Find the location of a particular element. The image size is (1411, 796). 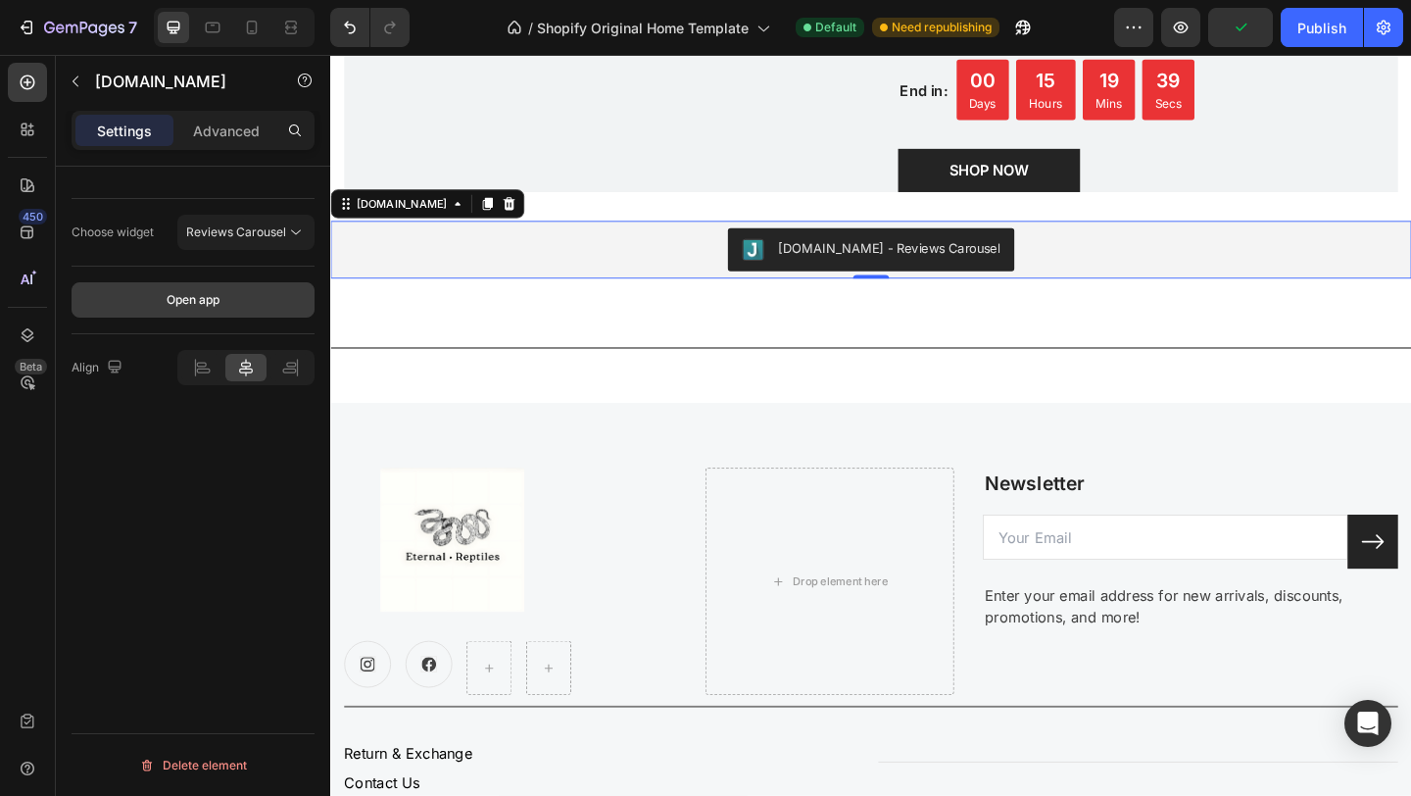

img: Judgeme.png is located at coordinates (460, 212).